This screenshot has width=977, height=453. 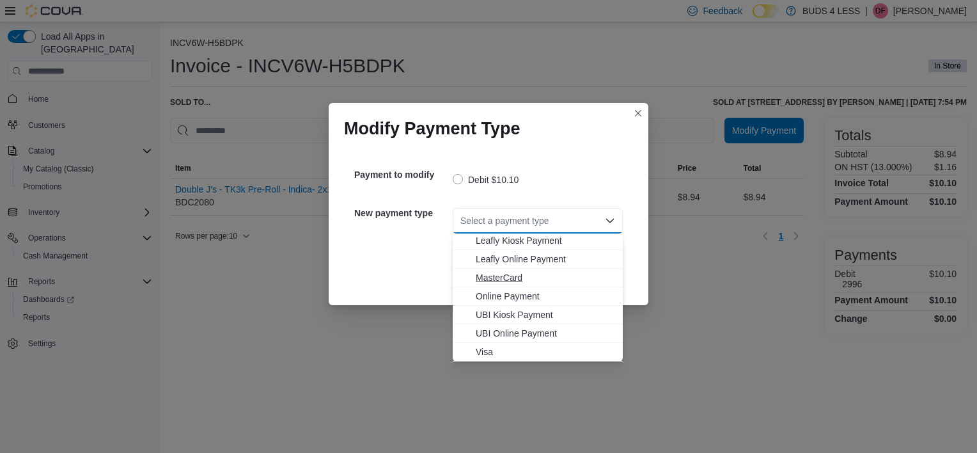 I want to click on span: Online Payment, so click(x=546, y=296).